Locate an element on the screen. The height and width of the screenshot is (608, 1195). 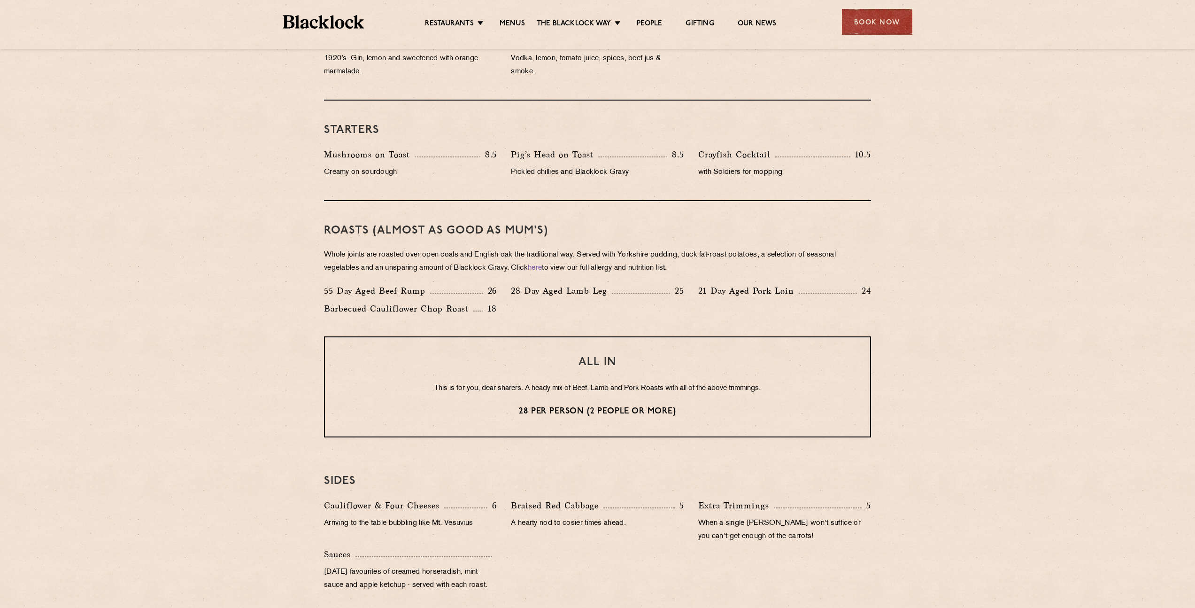
h3: Roasts (Almost as good as Mum's) is located at coordinates (597, 231).